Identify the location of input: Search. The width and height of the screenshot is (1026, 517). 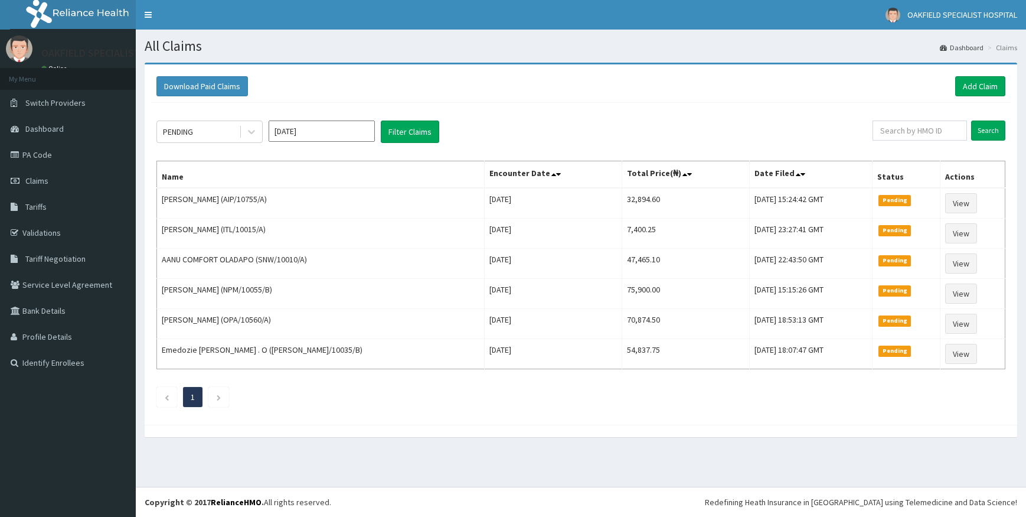
(988, 131).